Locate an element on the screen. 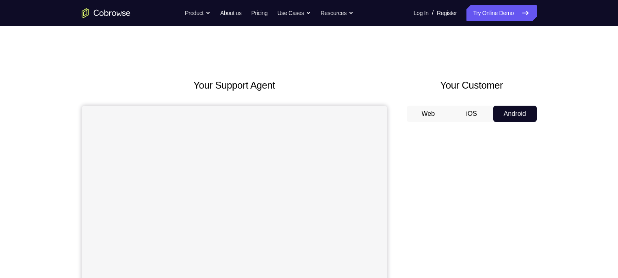  a: About us is located at coordinates (231, 13).